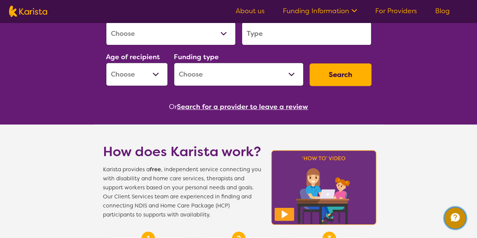  What do you see at coordinates (182, 192) in the screenshot?
I see `span: Karista provides a , independent service connecting you with disability and home care services, t...` at bounding box center [182, 192].